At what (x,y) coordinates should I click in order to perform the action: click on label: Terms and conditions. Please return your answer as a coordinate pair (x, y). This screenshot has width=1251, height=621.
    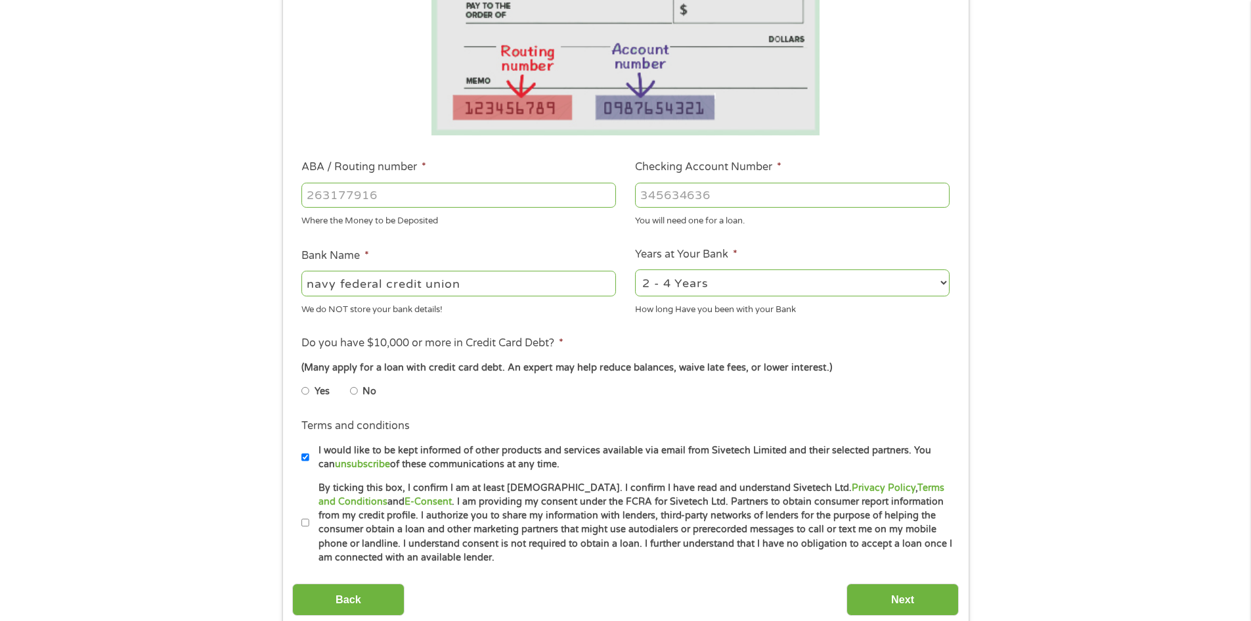
    Looking at the image, I should click on (355, 426).